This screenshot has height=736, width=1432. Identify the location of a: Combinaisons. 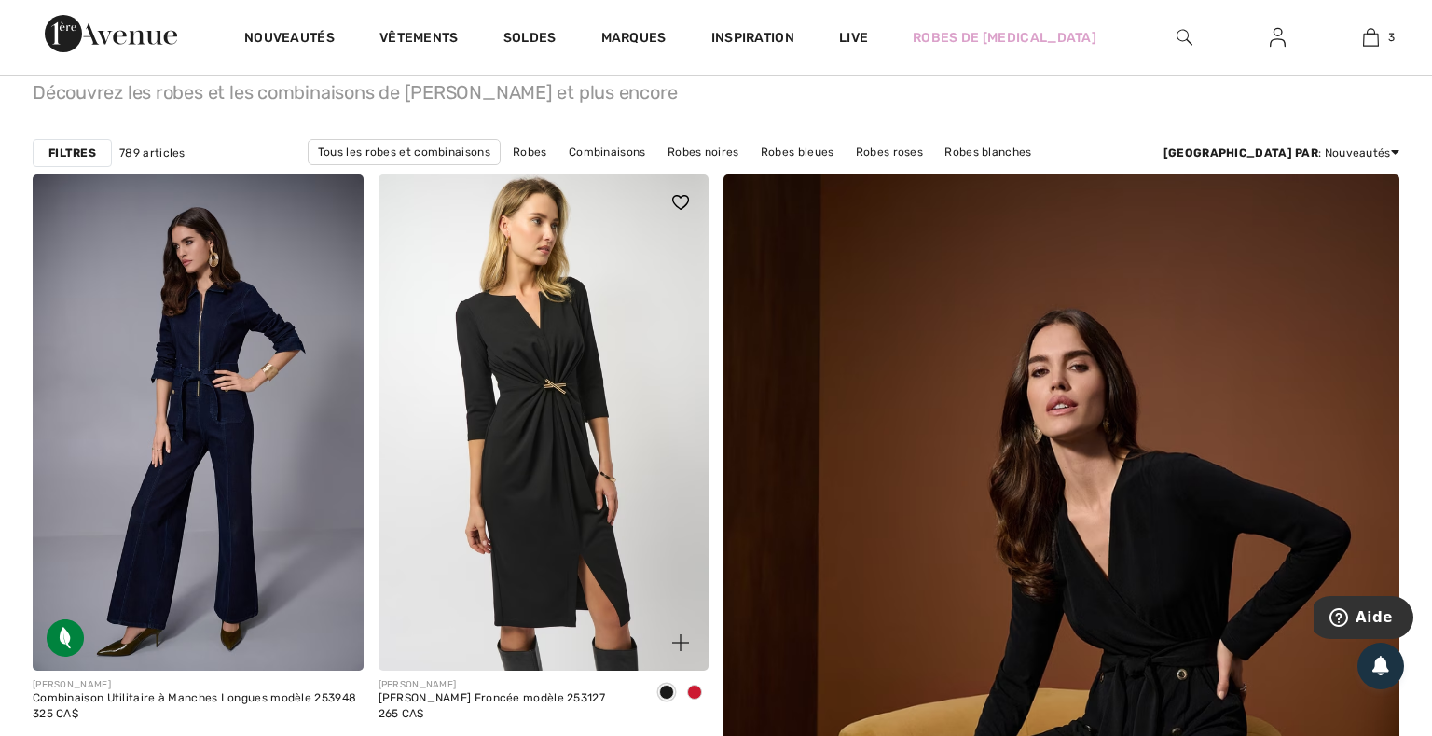
(607, 152).